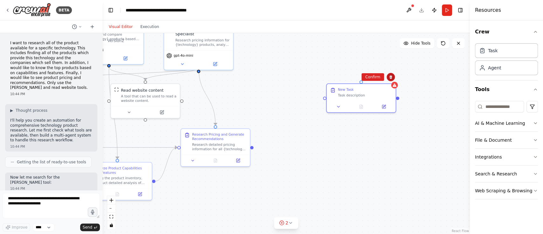 The image size is (543, 234). Describe the element at coordinates (506, 174) in the screenshot. I see `button: Search & Research` at that location.